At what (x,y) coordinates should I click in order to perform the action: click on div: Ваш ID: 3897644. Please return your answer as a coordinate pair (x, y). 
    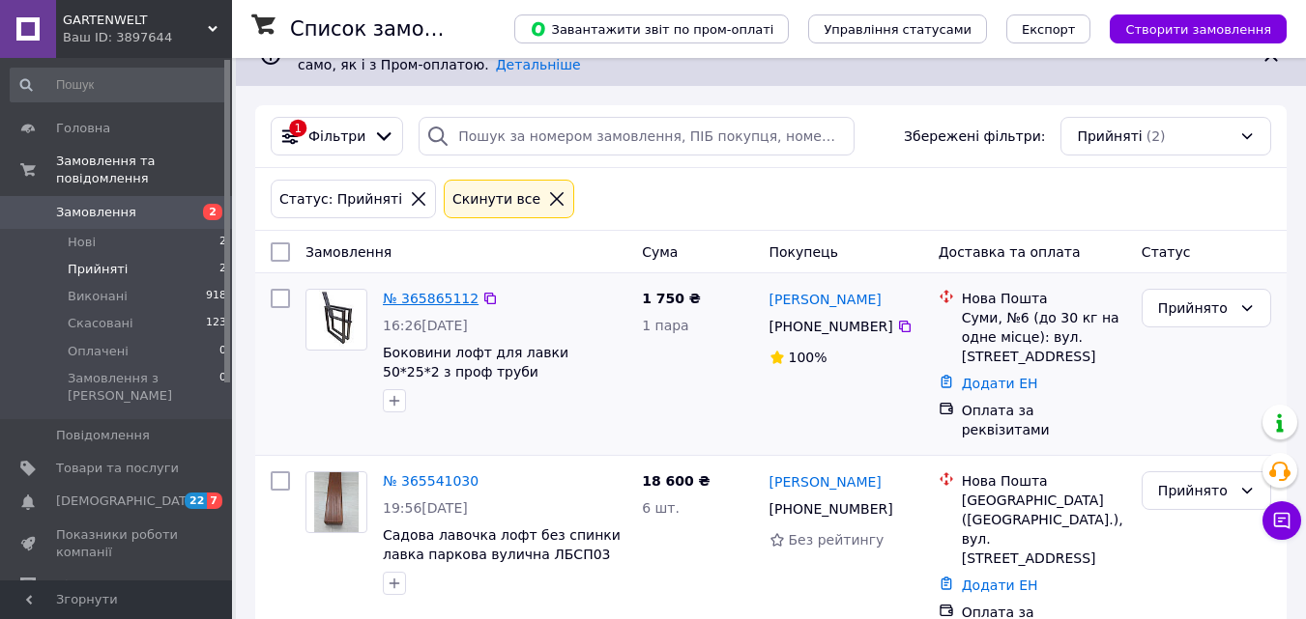
    Looking at the image, I should click on (147, 38).